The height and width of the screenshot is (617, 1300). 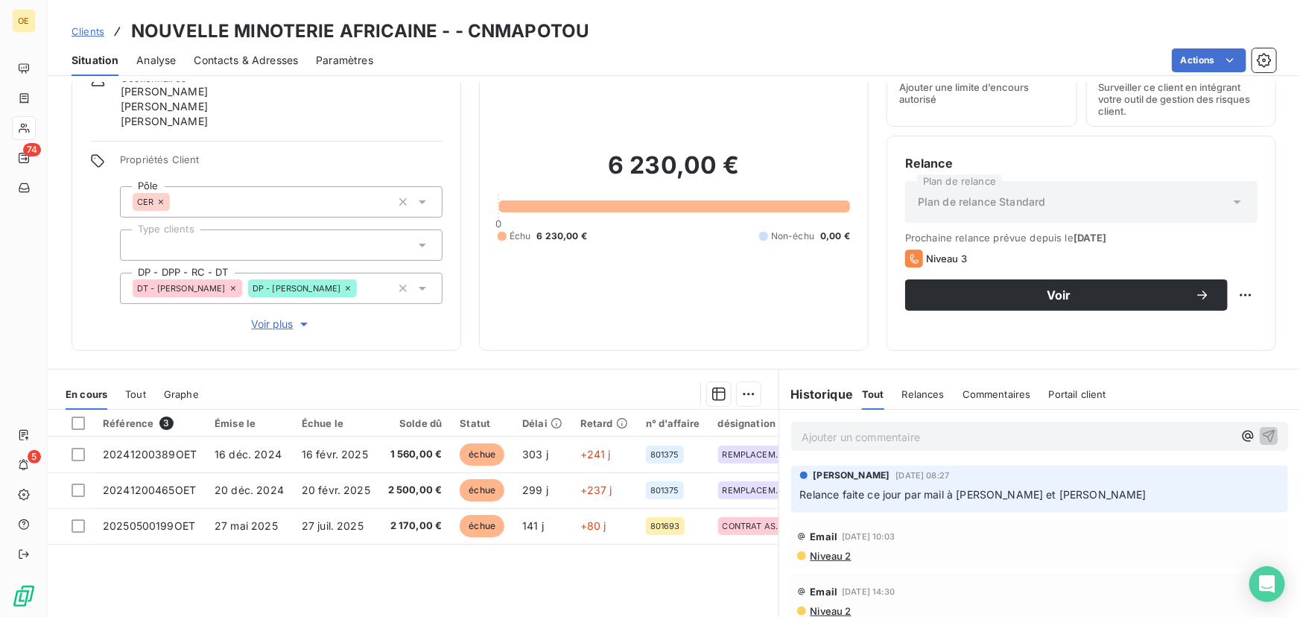 I want to click on span: 801693, so click(x=665, y=526).